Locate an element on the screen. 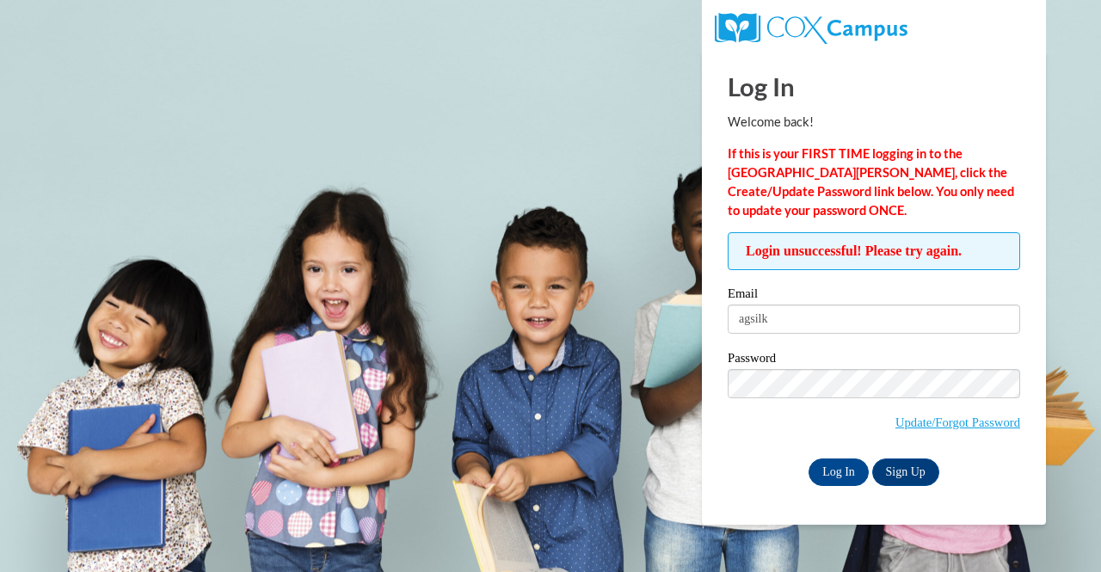 The image size is (1101, 572). a: Sign Up is located at coordinates (905, 472).